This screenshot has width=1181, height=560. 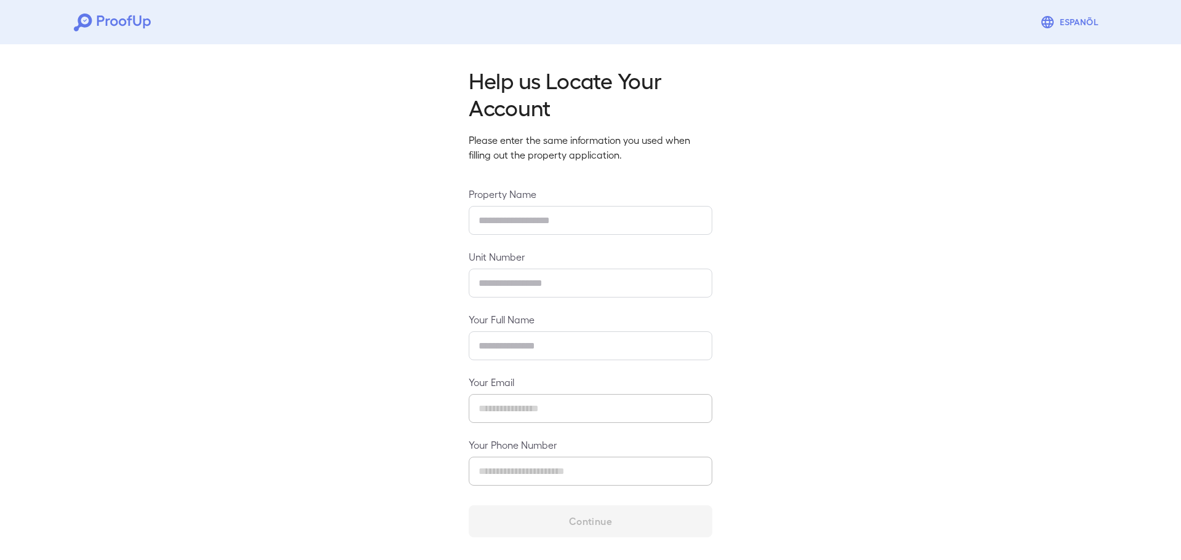 I want to click on label: Your Full Name, so click(x=591, y=319).